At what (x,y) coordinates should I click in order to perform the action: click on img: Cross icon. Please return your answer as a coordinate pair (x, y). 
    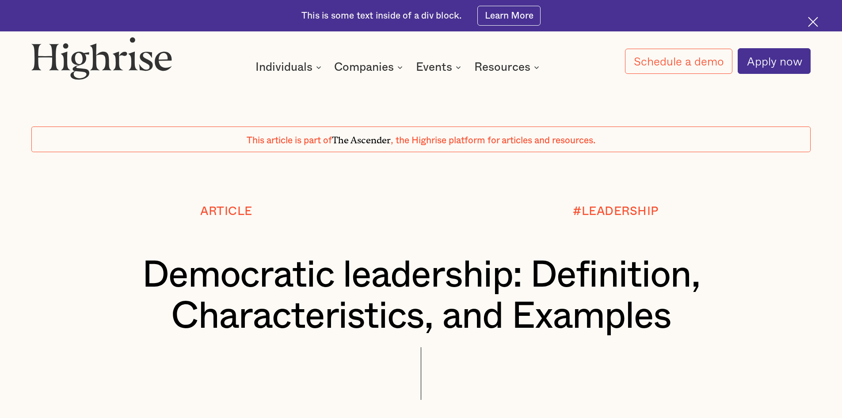
    Looking at the image, I should click on (813, 22).